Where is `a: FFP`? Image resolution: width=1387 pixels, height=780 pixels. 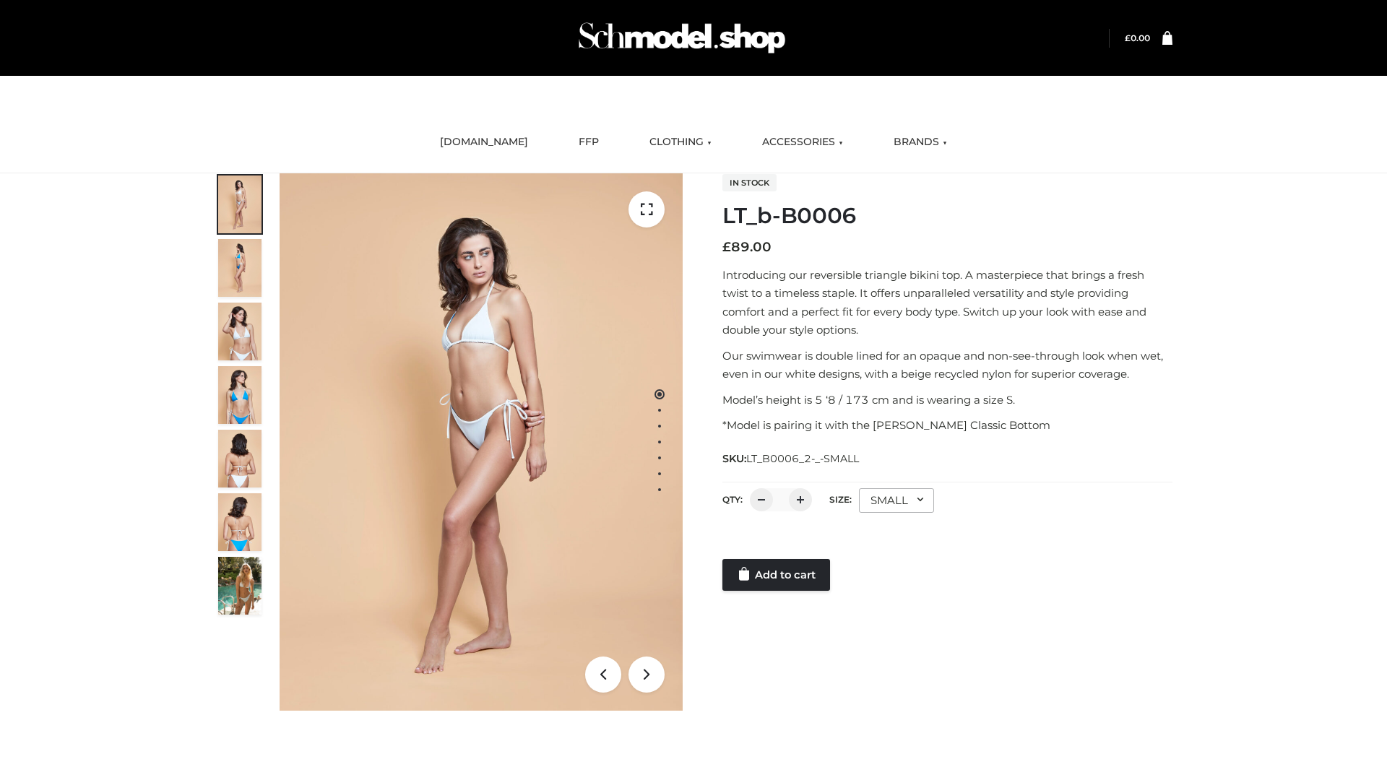 a: FFP is located at coordinates (589, 142).